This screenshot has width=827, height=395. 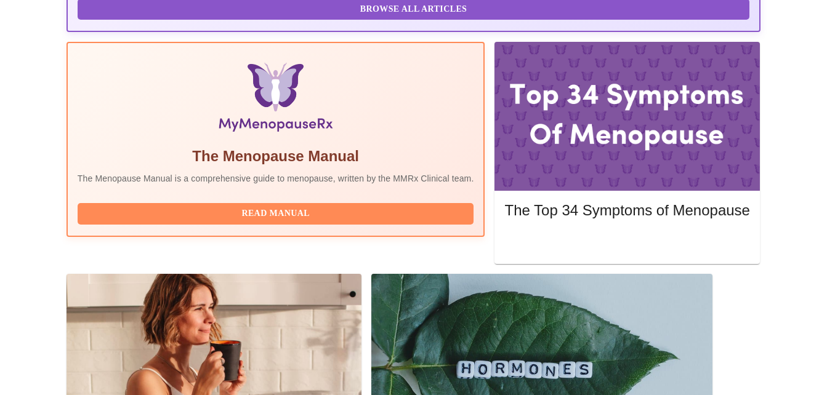 What do you see at coordinates (628, 241) in the screenshot?
I see `a: Read More` at bounding box center [628, 241].